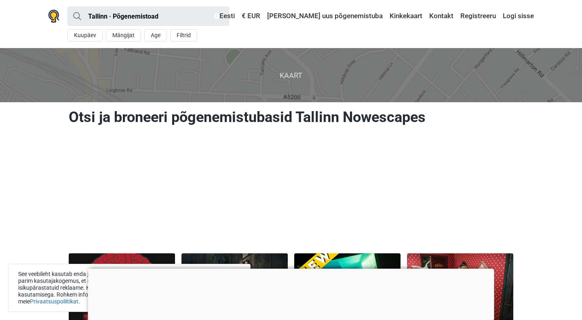  What do you see at coordinates (54, 302) in the screenshot?
I see `a: Privaatsuspoliitikat` at bounding box center [54, 302].